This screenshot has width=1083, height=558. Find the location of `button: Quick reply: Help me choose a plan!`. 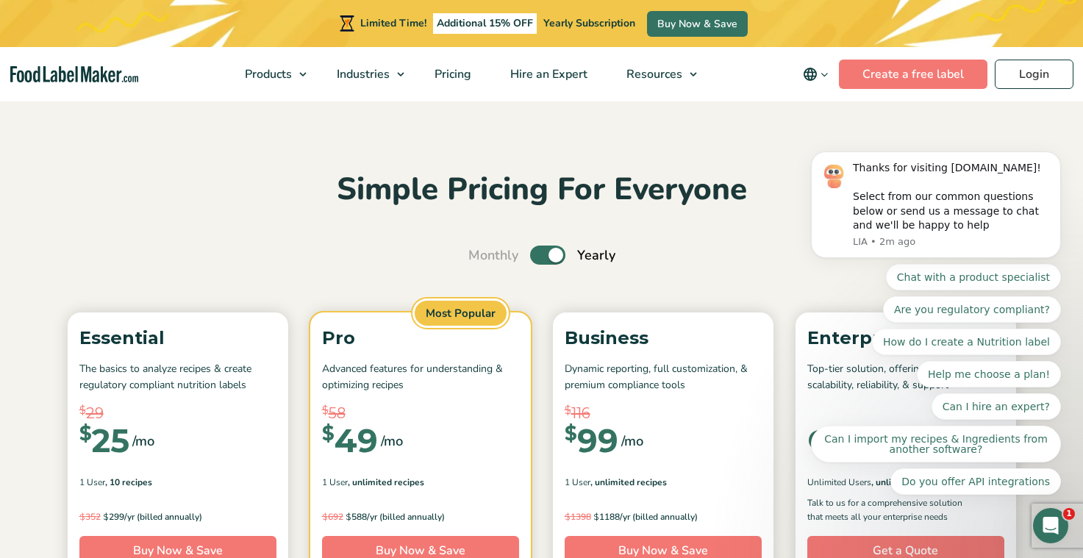

button: Quick reply: Help me choose a plan! is located at coordinates (200, 476).